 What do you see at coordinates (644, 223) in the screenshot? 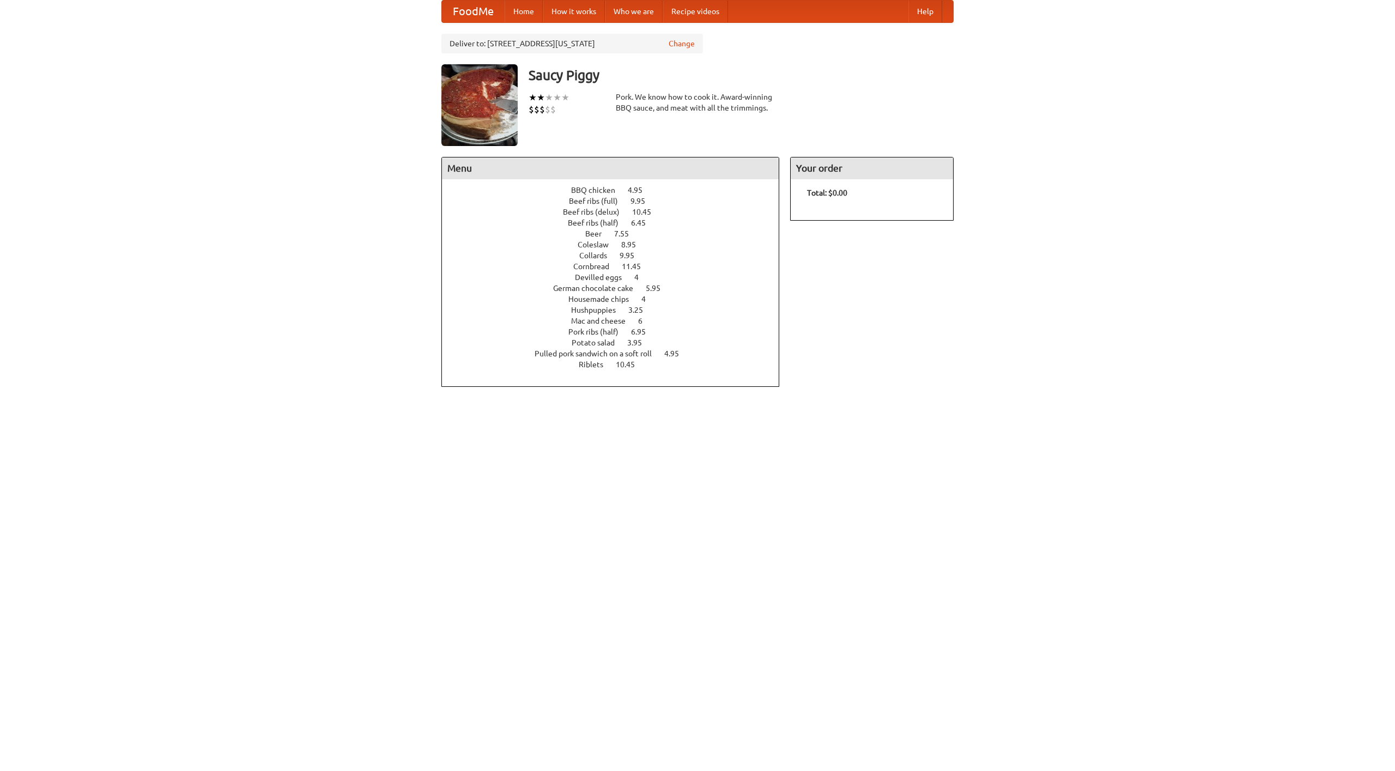
I see `span: 6.45` at bounding box center [644, 223].